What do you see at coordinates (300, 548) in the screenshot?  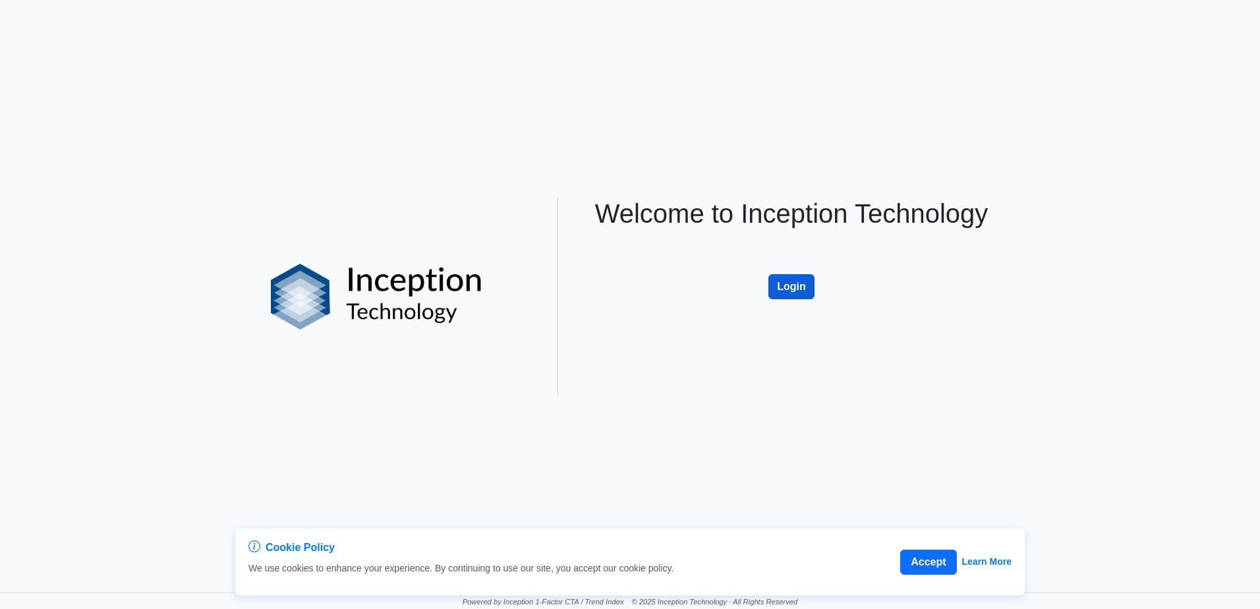 I see `span: Cookie Policy` at bounding box center [300, 548].